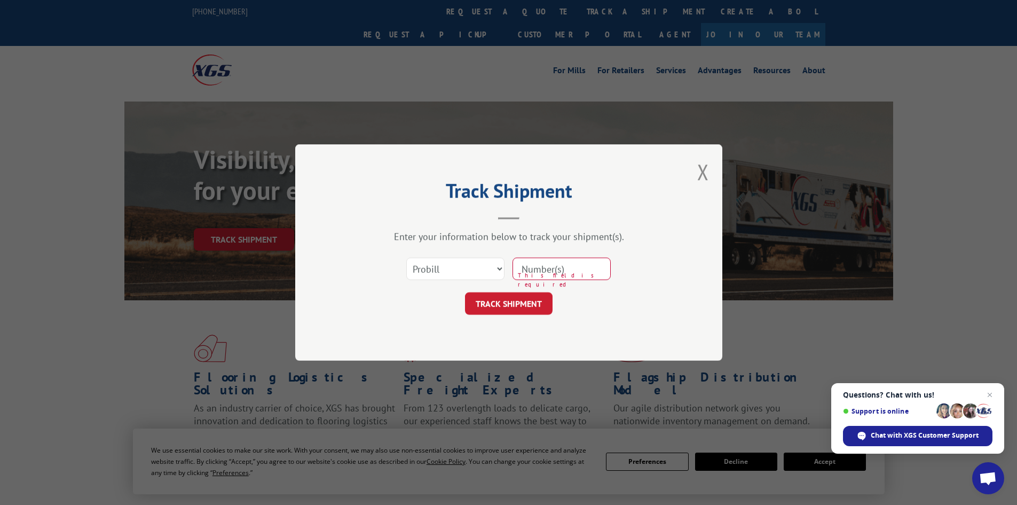 Image resolution: width=1017 pixels, height=505 pixels. What do you see at coordinates (564, 279) in the screenshot?
I see `span: This field is required` at bounding box center [564, 279].